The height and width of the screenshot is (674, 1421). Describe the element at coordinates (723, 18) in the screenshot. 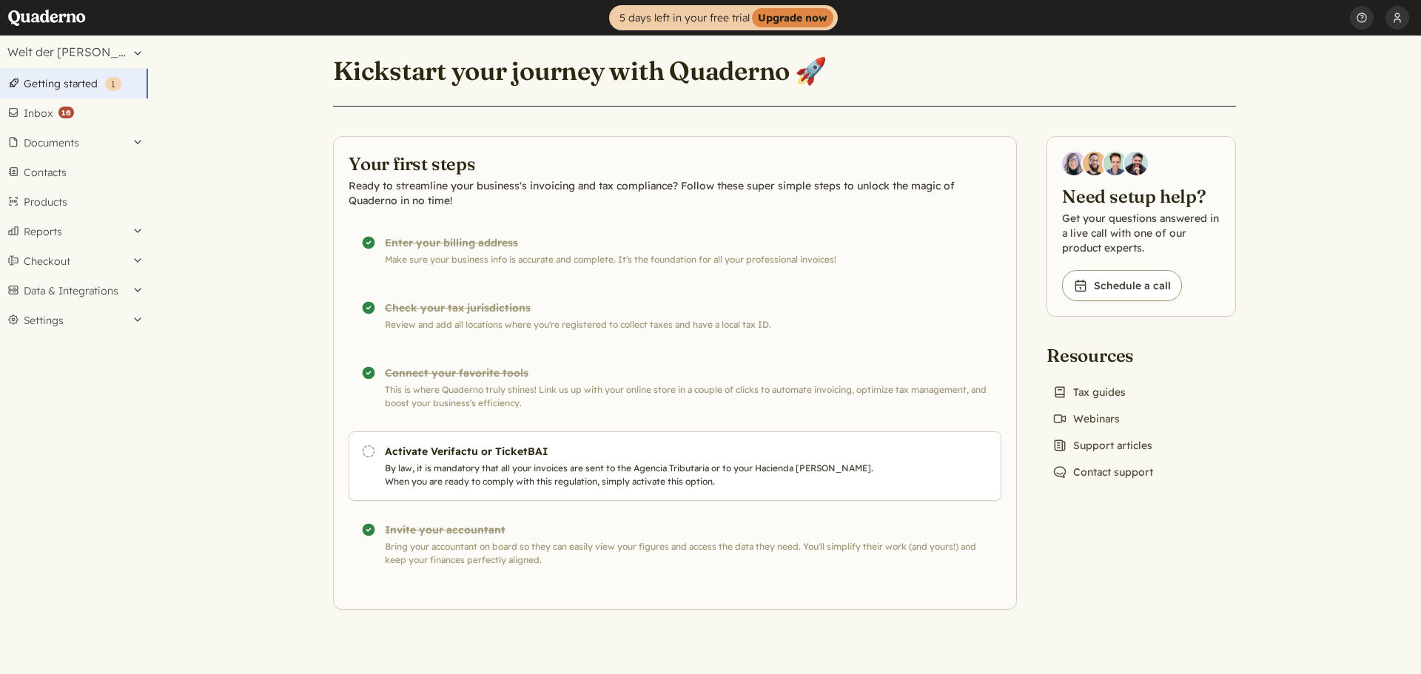

I see `a: 5 days left in your free trialUpgrade now` at that location.